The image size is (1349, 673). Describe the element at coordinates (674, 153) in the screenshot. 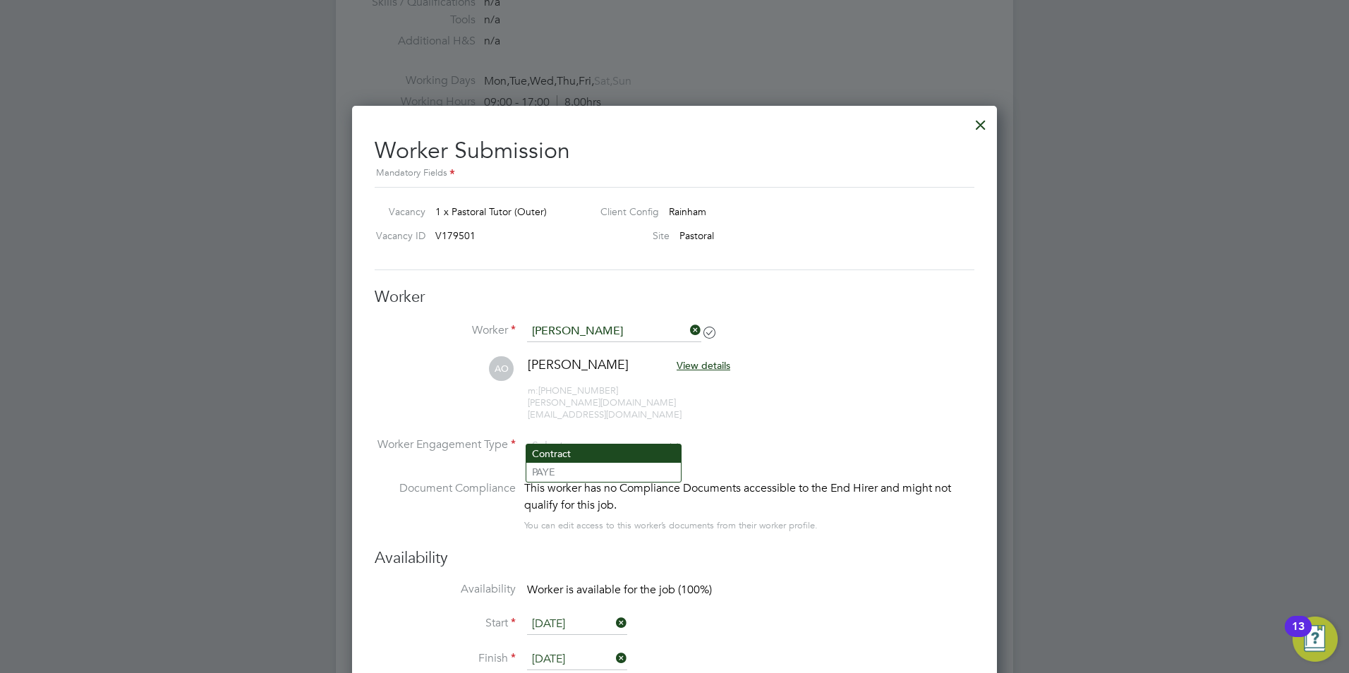

I see `h2: Worker Submission` at that location.